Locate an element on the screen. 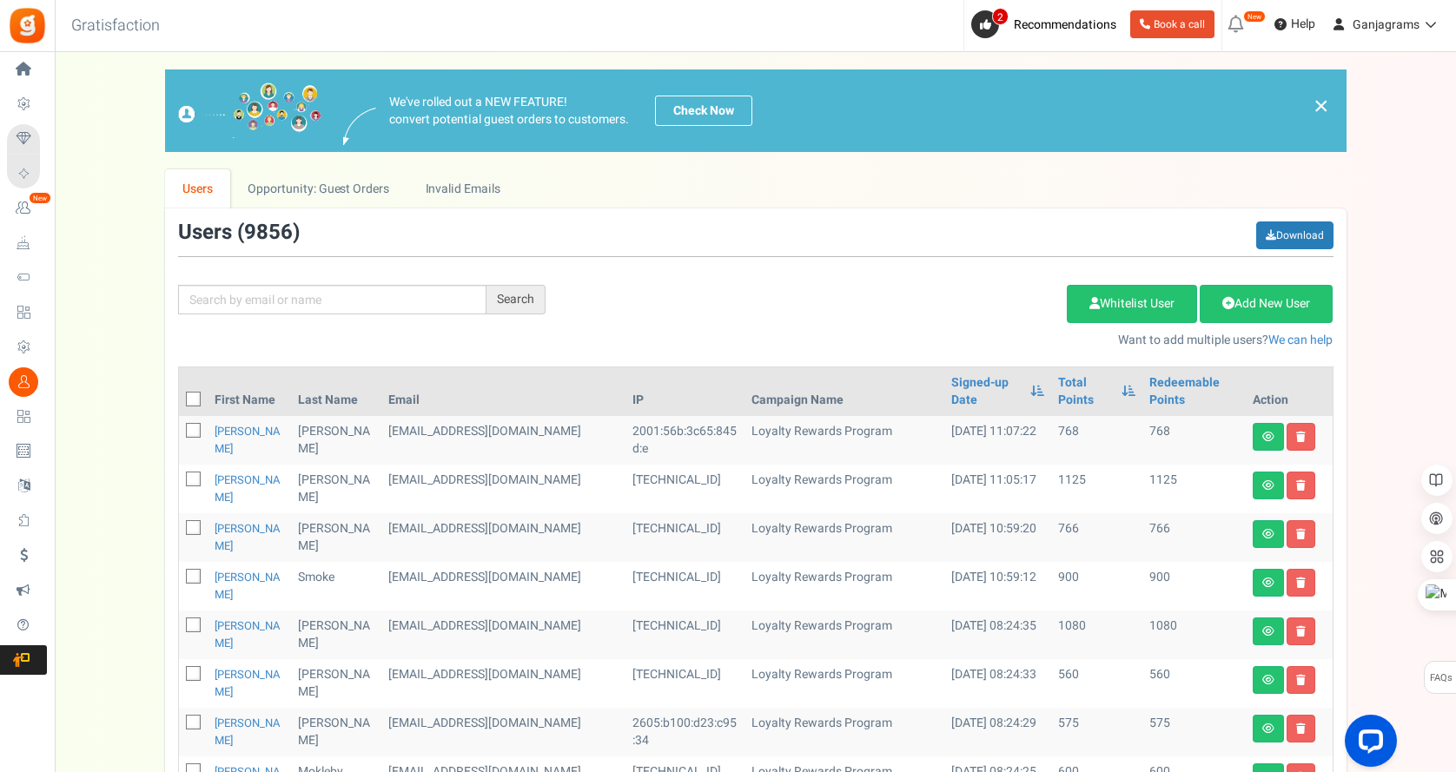  a: Redeemable Points is located at coordinates (1194, 392).